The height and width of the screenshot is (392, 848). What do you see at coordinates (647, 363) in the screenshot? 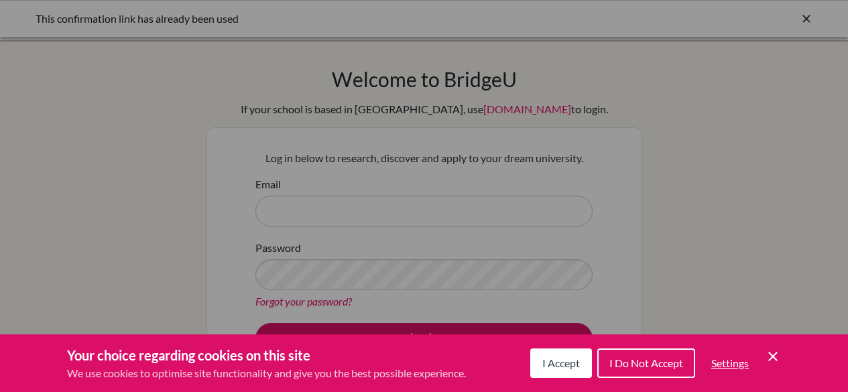
I see `span: I Do Not Accept` at bounding box center [647, 363].